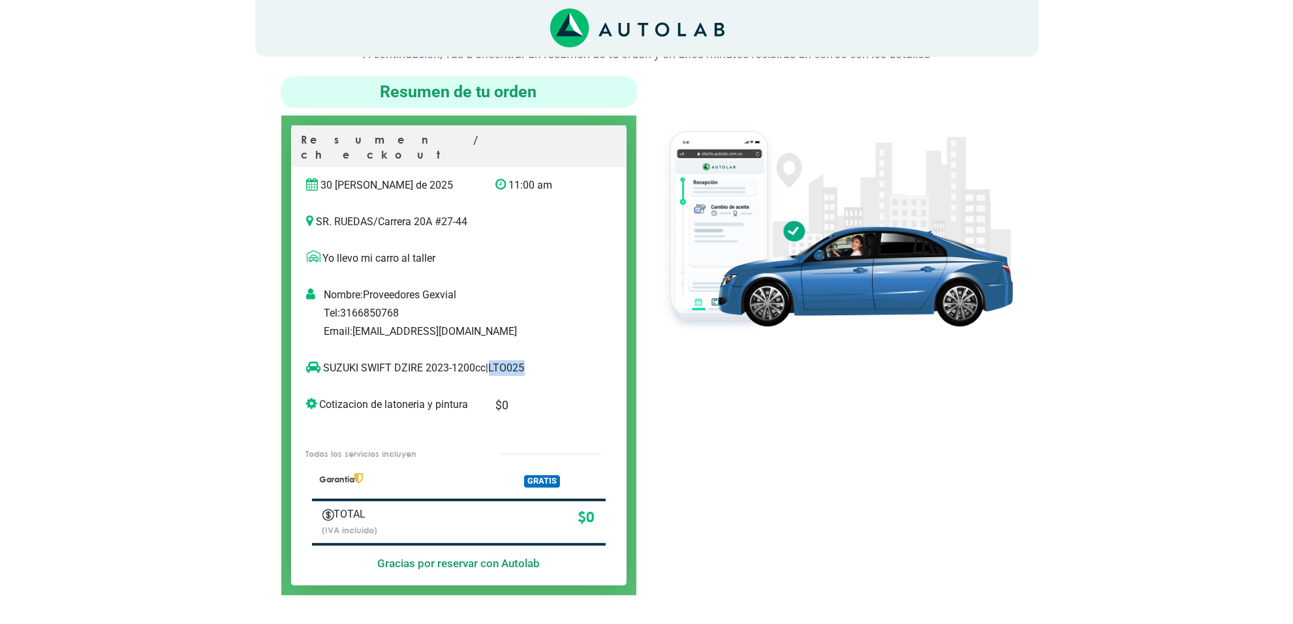 This screenshot has height=624, width=1293. I want to click on p: Tel: 3166850768, so click(472, 313).